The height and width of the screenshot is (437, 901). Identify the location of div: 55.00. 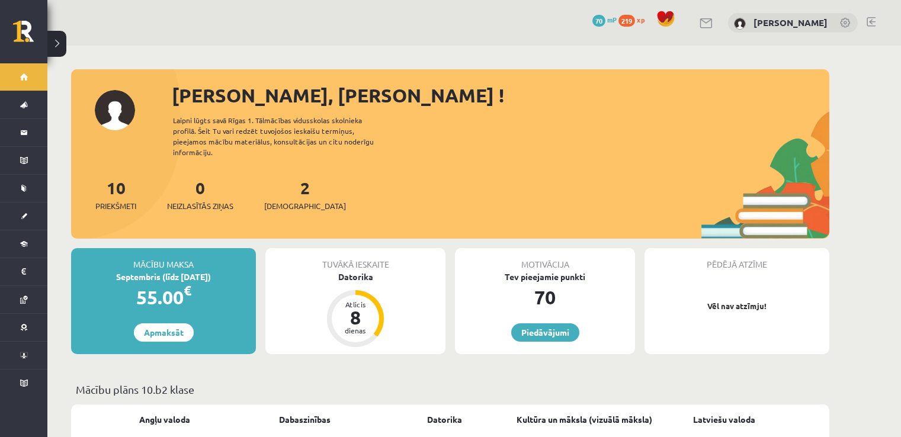
(163, 297).